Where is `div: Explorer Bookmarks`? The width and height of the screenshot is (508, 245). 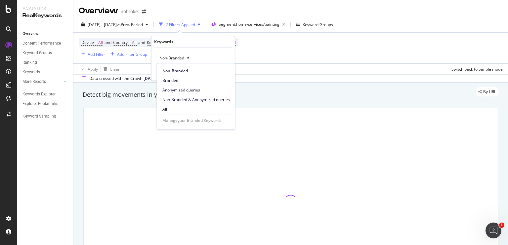 div: Explorer Bookmarks is located at coordinates (40, 104).